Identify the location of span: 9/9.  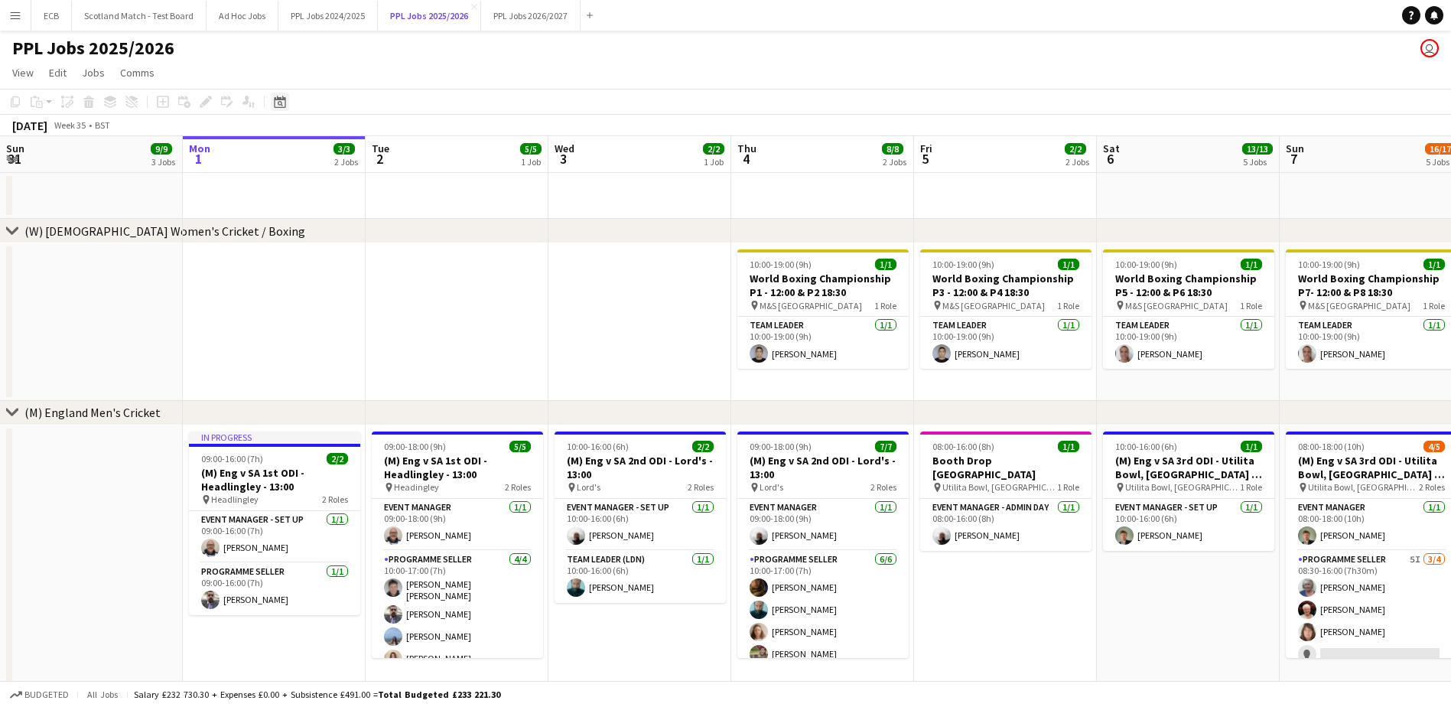
(161, 148).